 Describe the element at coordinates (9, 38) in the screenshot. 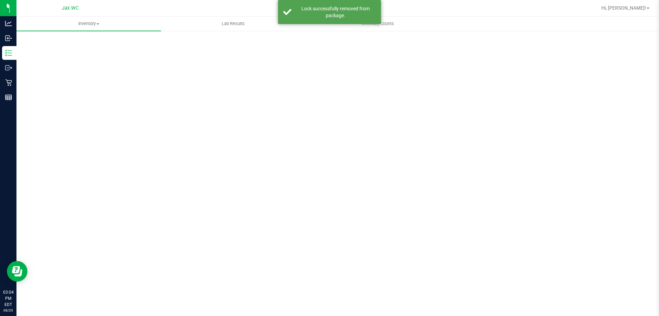

I see `inline-svg: Inbound` at that location.